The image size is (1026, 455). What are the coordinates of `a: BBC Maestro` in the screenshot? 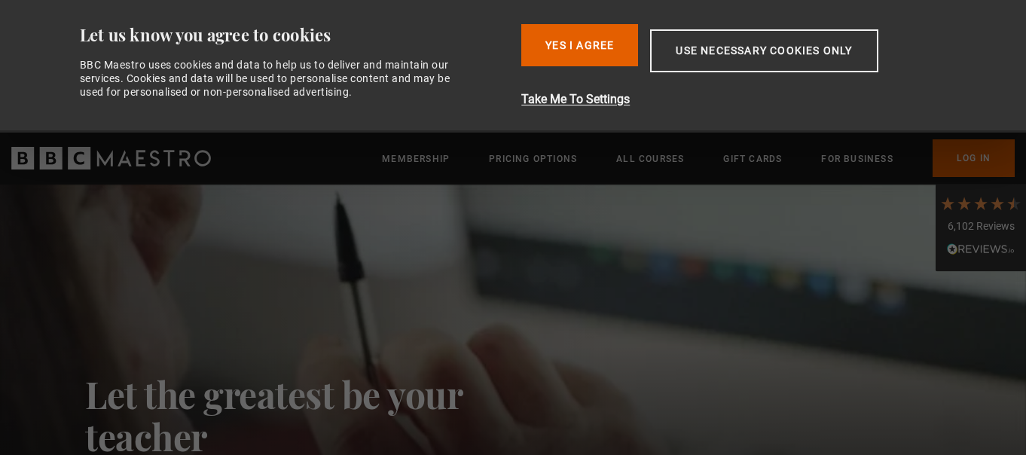 It's located at (111, 158).